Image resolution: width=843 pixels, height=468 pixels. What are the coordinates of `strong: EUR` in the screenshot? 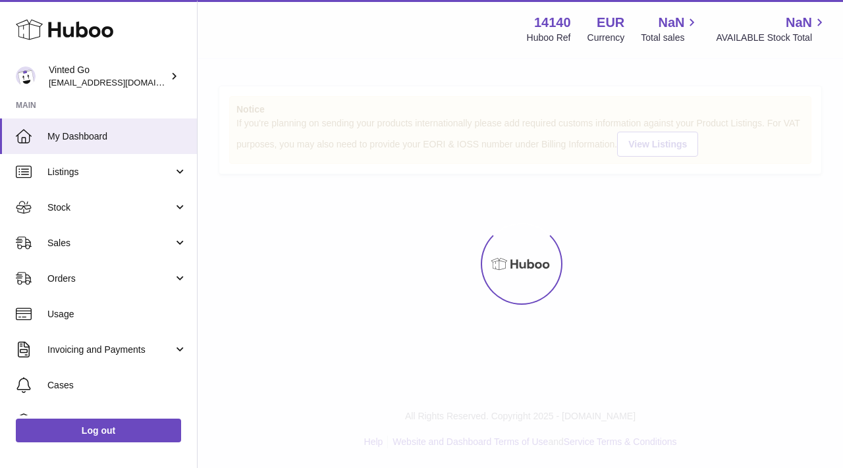 It's located at (611, 22).